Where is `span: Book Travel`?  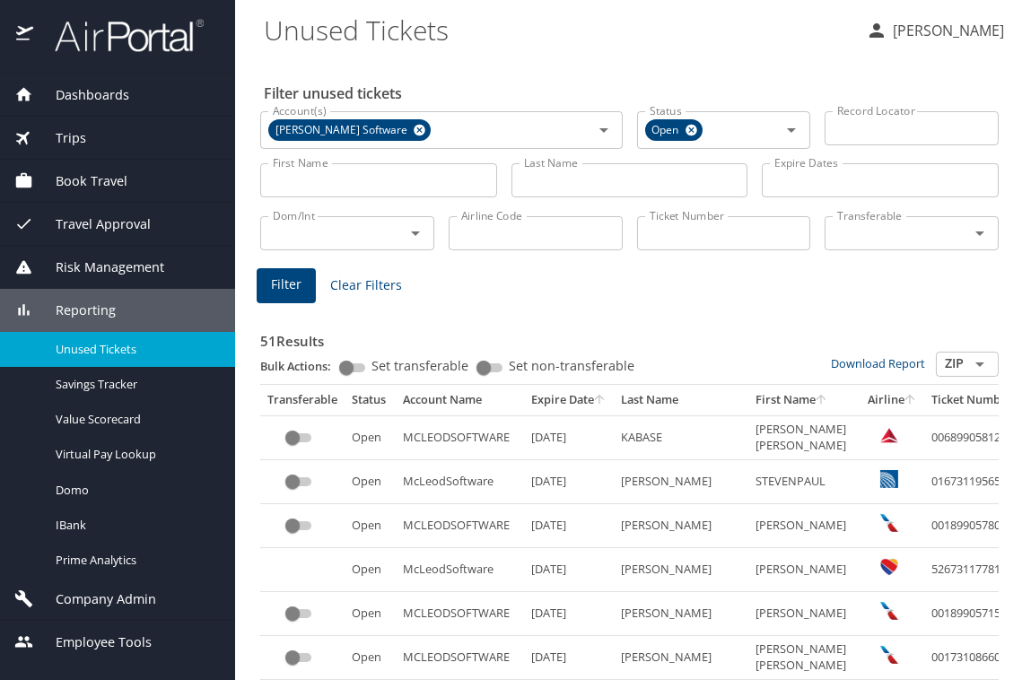
span: Book Travel is located at coordinates (80, 181).